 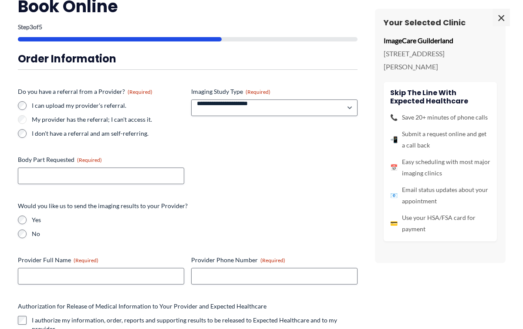 I want to click on h4: Skip the line with Expected Healthcare, so click(x=441, y=97).